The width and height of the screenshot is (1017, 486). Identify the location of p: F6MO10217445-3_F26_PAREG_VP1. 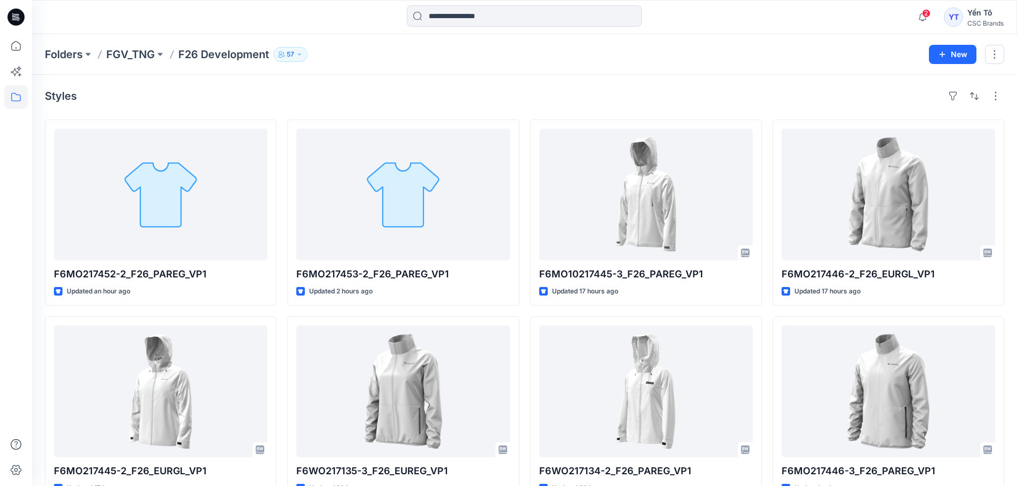
(646, 274).